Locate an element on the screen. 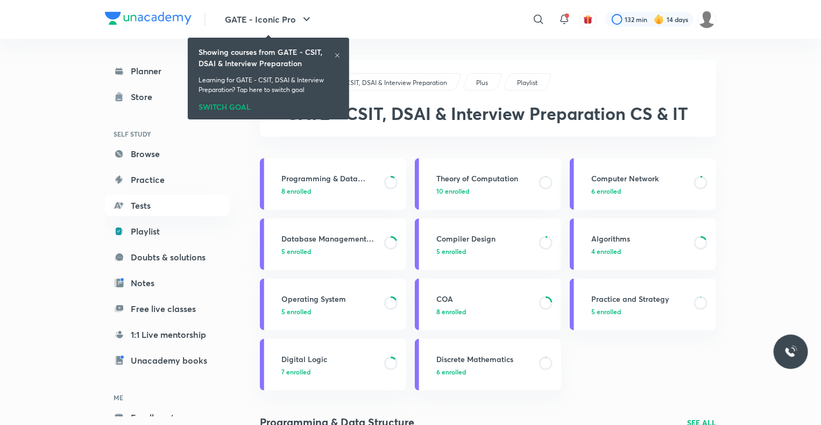  a: Free live classes is located at coordinates (167, 309).